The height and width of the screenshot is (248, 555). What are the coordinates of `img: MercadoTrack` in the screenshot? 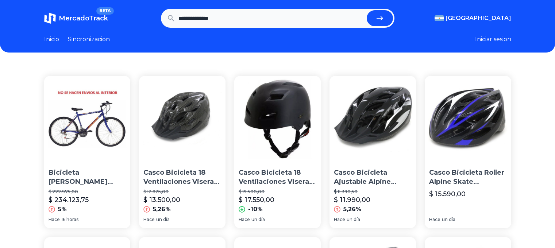 It's located at (50, 18).